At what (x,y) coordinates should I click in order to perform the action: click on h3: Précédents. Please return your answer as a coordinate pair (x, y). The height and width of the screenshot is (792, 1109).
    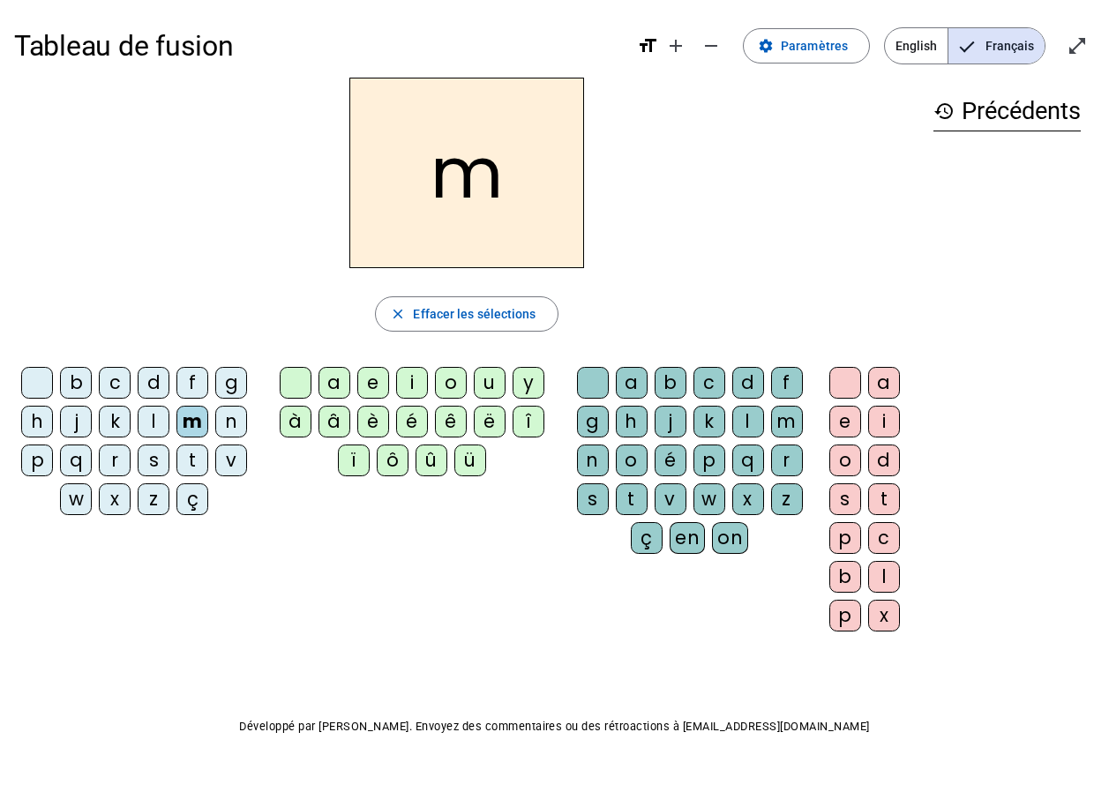
    Looking at the image, I should click on (1006, 111).